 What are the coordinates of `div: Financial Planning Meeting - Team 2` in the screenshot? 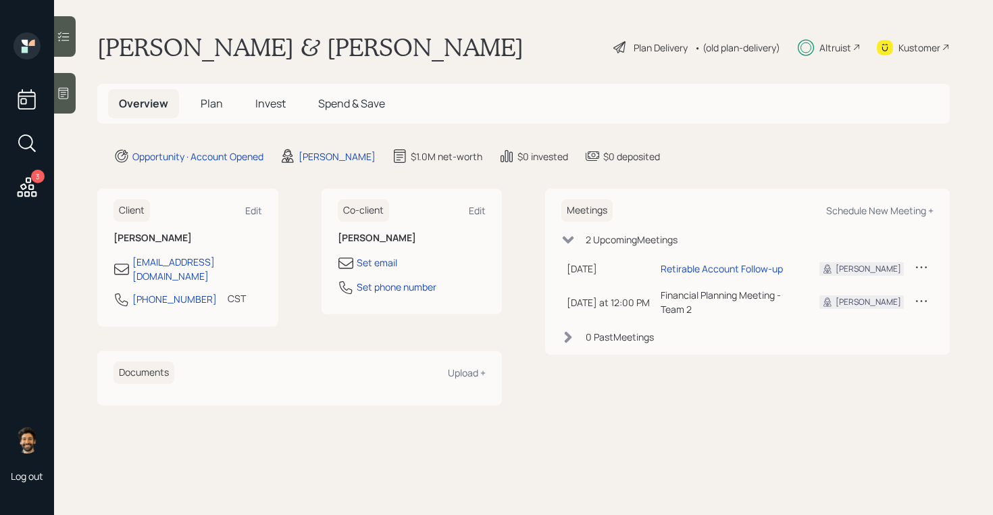 It's located at (729, 302).